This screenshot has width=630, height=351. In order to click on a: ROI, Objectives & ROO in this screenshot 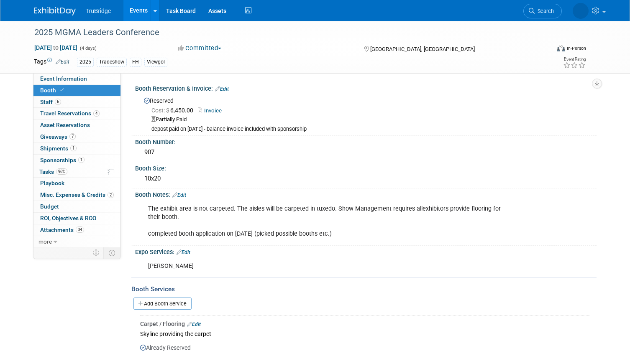, I will do `click(77, 218)`.